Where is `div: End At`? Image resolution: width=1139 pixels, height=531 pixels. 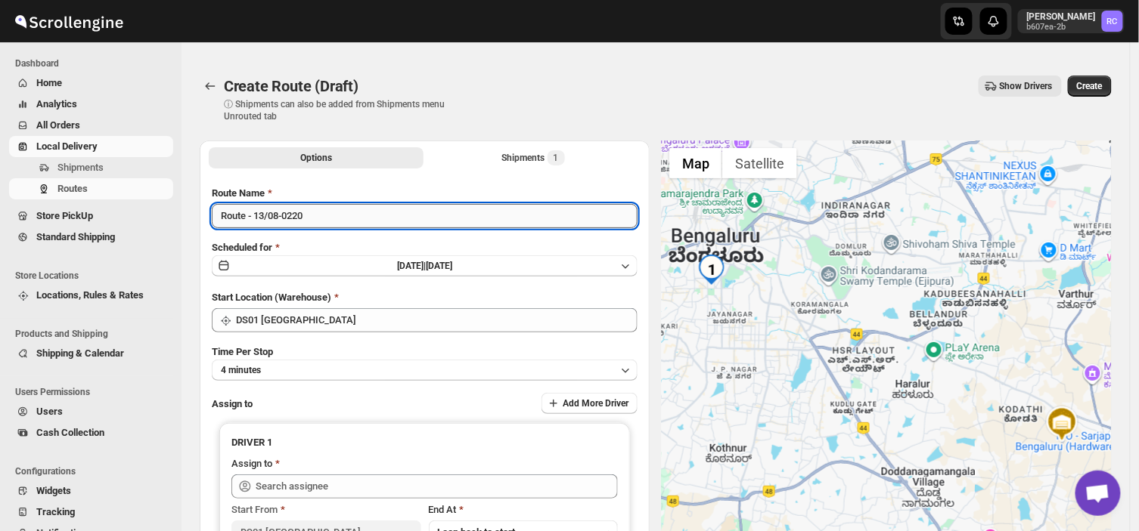 div: End At is located at coordinates (523, 510).